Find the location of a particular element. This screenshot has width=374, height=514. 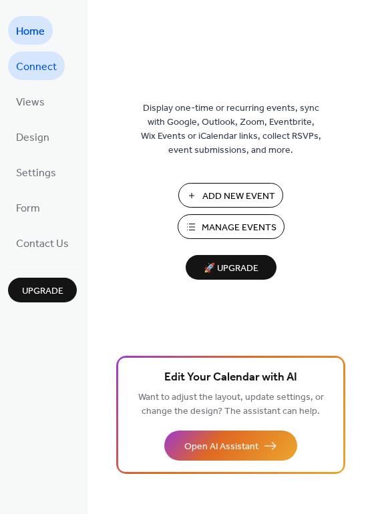

span: Want to adjust the layout, update settings, or change the design? The assistant can help. is located at coordinates (231, 405).